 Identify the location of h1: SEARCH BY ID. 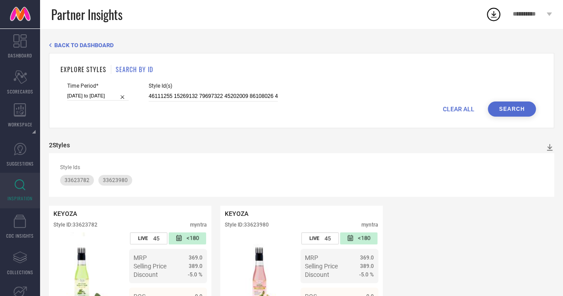
(134, 69).